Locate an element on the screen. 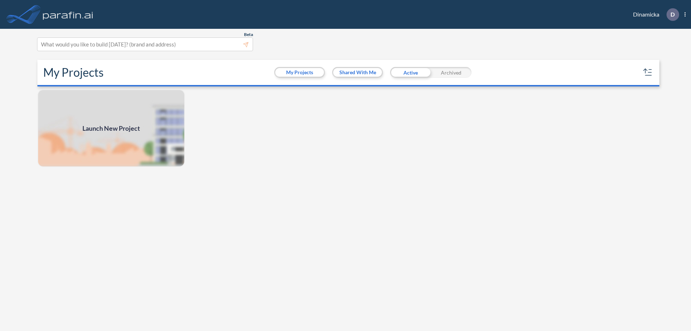 The height and width of the screenshot is (331, 691). div: Archived is located at coordinates (451, 72).